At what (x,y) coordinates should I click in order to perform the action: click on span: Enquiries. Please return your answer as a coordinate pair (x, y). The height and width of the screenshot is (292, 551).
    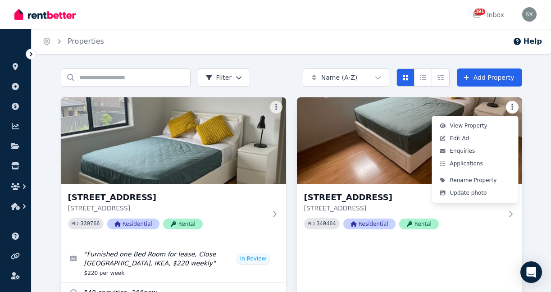
    Looking at the image, I should click on (462, 151).